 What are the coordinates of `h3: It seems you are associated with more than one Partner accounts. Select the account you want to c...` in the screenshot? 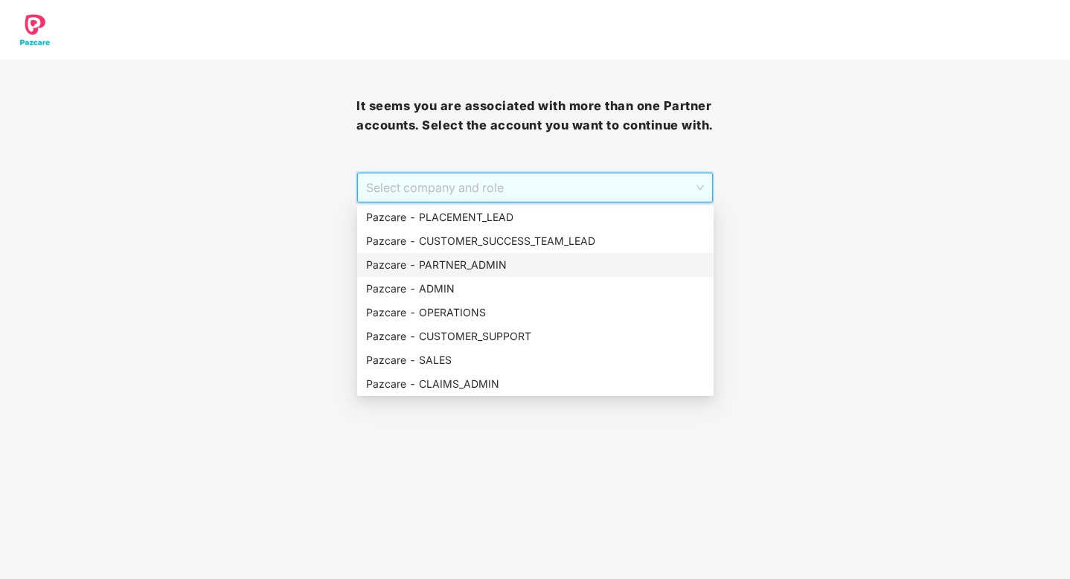 It's located at (534, 115).